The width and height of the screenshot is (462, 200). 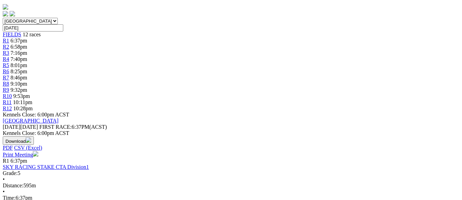 I want to click on span: 6:58pm, so click(x=19, y=46).